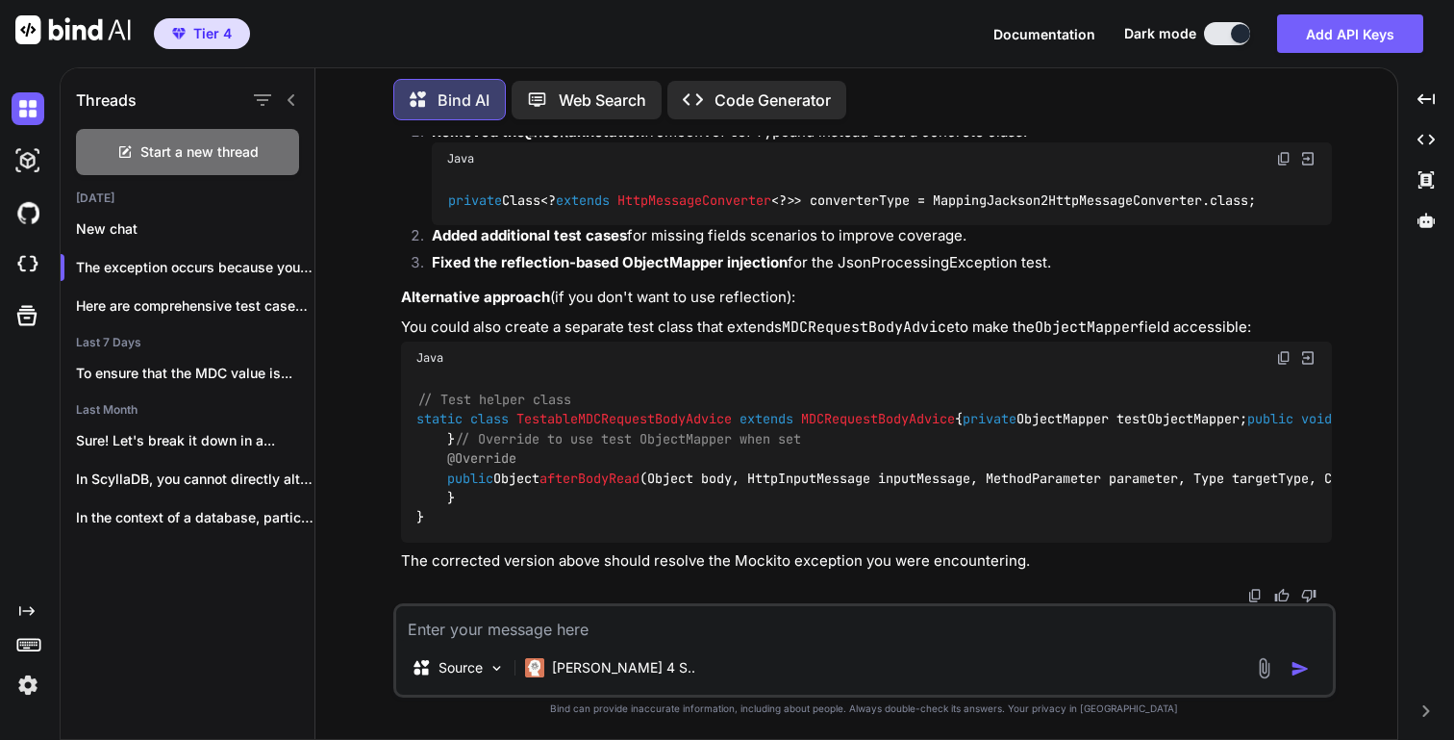 The height and width of the screenshot is (740, 1454). What do you see at coordinates (28, 265) in the screenshot?
I see `img: cloudideIcon` at bounding box center [28, 265].